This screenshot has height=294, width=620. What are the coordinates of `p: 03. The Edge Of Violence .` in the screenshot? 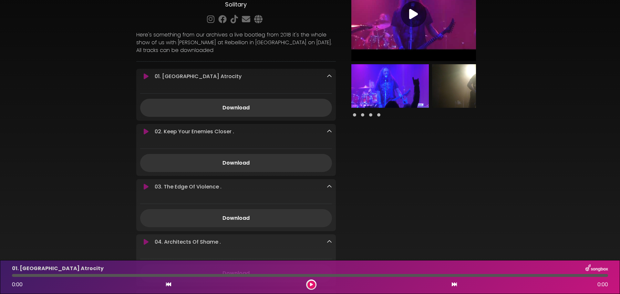 It's located at (188, 187).